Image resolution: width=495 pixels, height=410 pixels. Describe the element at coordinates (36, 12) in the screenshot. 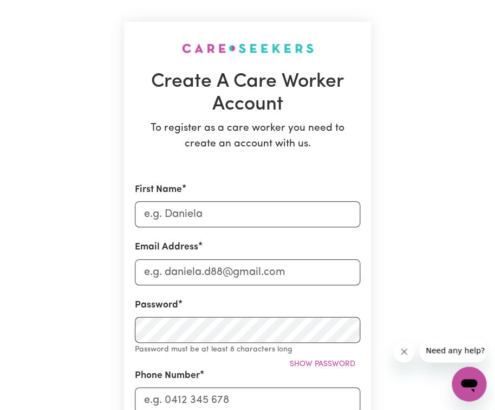

I see `span: Need any help?` at that location.